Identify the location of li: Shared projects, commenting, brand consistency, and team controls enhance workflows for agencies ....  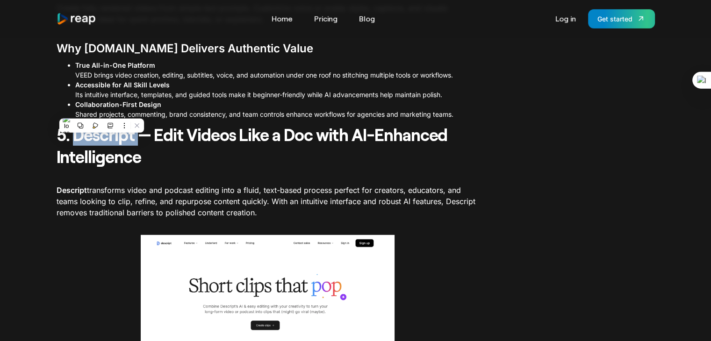
(277, 109).